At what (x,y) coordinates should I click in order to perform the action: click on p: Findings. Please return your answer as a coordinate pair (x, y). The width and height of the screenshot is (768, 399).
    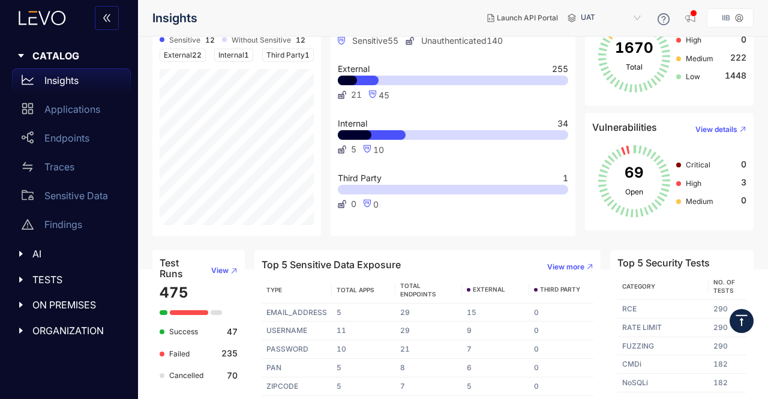
    Looking at the image, I should click on (63, 224).